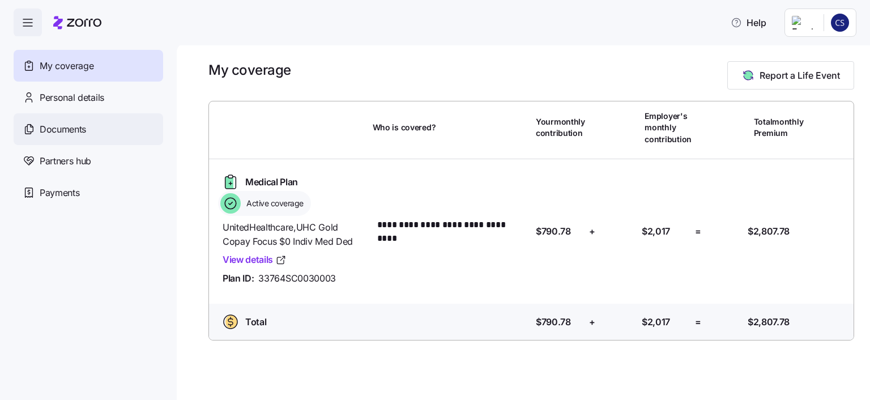 The width and height of the screenshot is (870, 400). Describe the element at coordinates (88, 161) in the screenshot. I see `a: Partners hub` at that location.